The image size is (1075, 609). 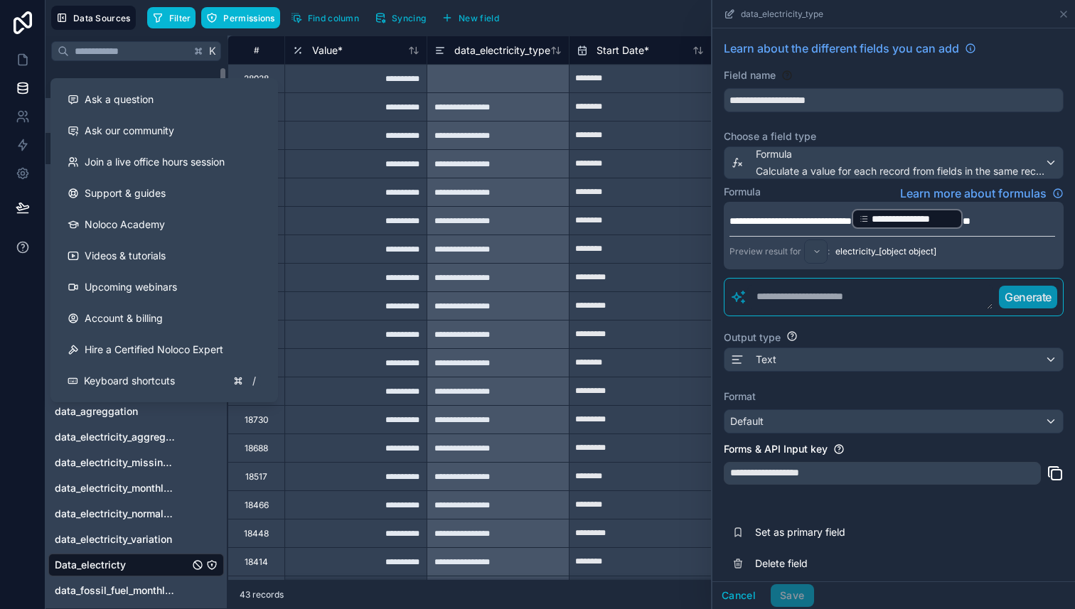 What do you see at coordinates (131, 287) in the screenshot?
I see `span: Upcoming webinars` at bounding box center [131, 287].